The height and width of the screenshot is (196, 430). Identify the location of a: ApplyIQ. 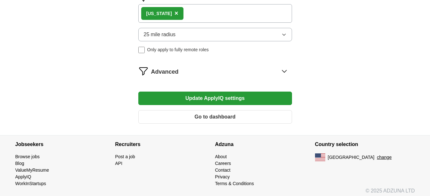
(23, 177).